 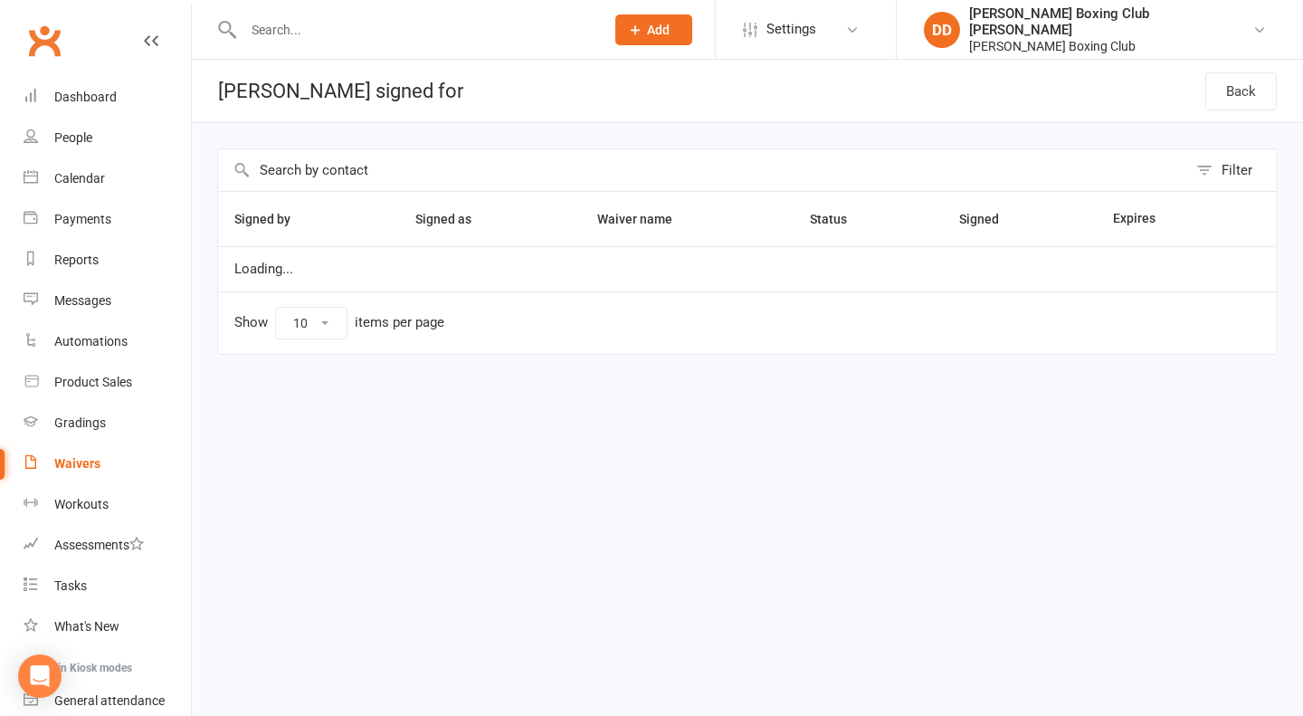 What do you see at coordinates (109, 700) in the screenshot?
I see `div: General attendance` at bounding box center [109, 700].